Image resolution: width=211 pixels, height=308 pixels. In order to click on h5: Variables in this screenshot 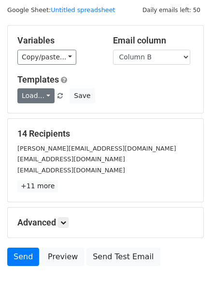, I will do `click(58, 40)`.